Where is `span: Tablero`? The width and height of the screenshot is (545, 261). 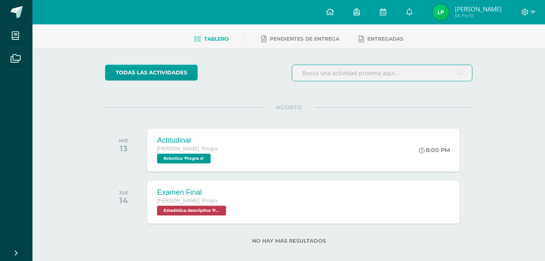
span: Tablero is located at coordinates (216, 39).